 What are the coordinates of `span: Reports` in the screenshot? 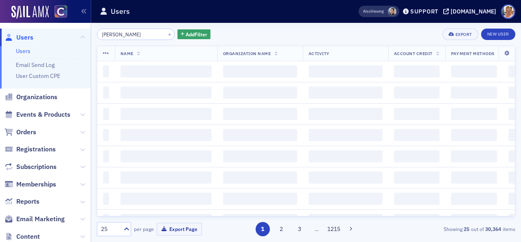 It's located at (28, 201).